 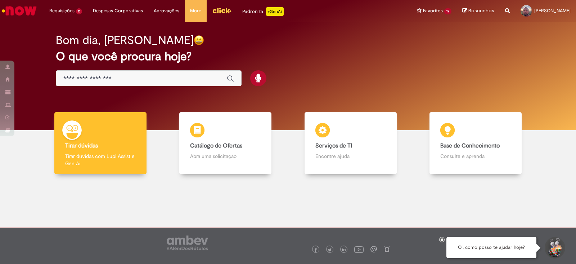 I want to click on b: Tirar dúvidas, so click(x=81, y=145).